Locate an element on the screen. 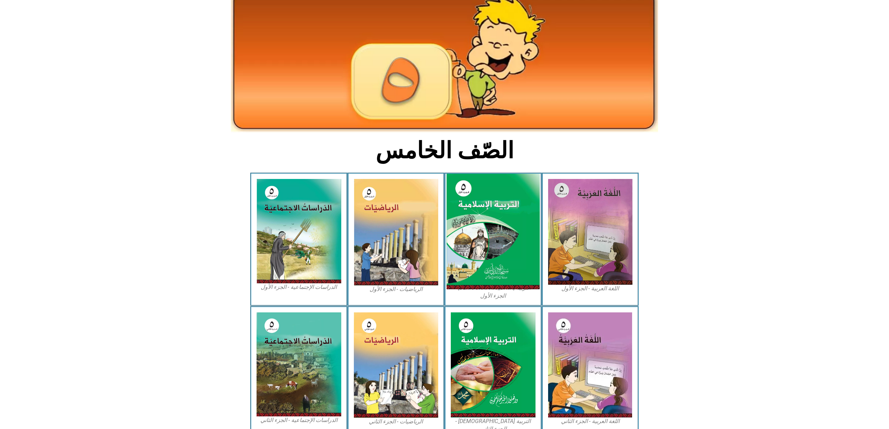 Image resolution: width=889 pixels, height=429 pixels. figcaption: اللغة العربية - الجزء الأول​ is located at coordinates (590, 288).